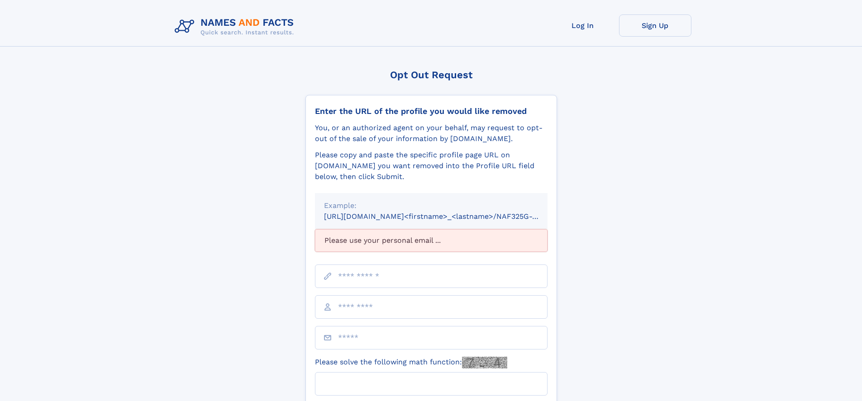  I want to click on div: Enter the URL of the profile you would like removed, so click(431, 111).